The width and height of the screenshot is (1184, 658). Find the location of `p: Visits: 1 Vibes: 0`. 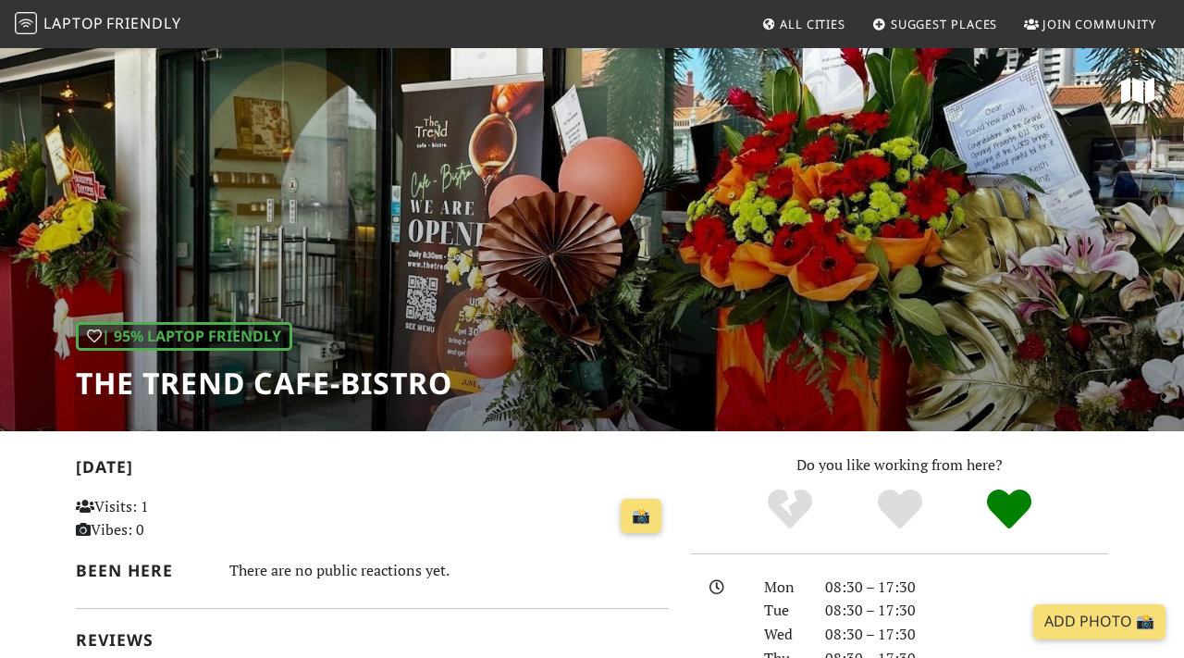

p: Visits: 1 Vibes: 0 is located at coordinates (167, 518).